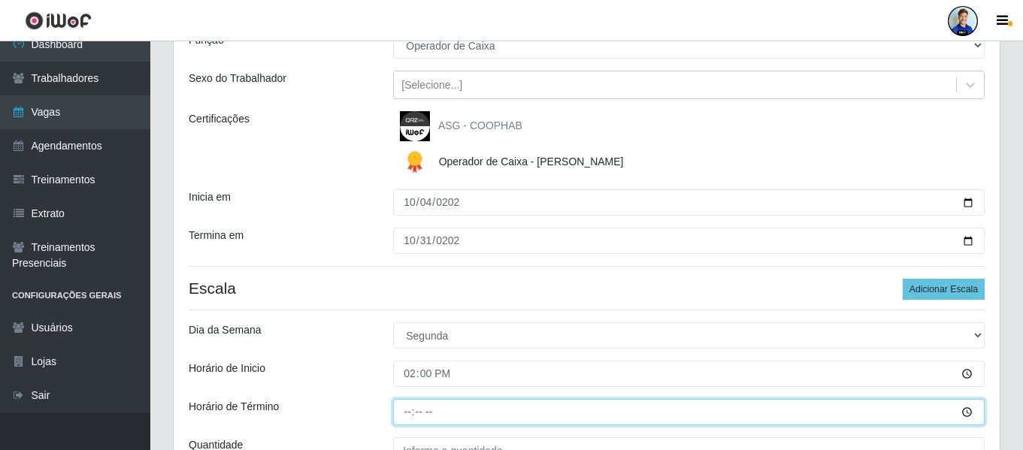 Image resolution: width=1023 pixels, height=450 pixels. I want to click on label: Inicia em, so click(210, 197).